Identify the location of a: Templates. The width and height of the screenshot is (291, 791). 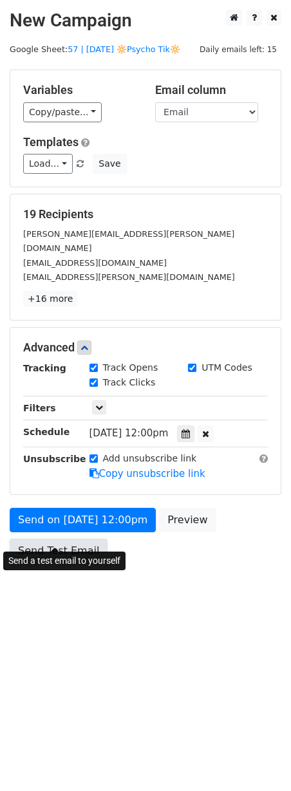
(51, 142).